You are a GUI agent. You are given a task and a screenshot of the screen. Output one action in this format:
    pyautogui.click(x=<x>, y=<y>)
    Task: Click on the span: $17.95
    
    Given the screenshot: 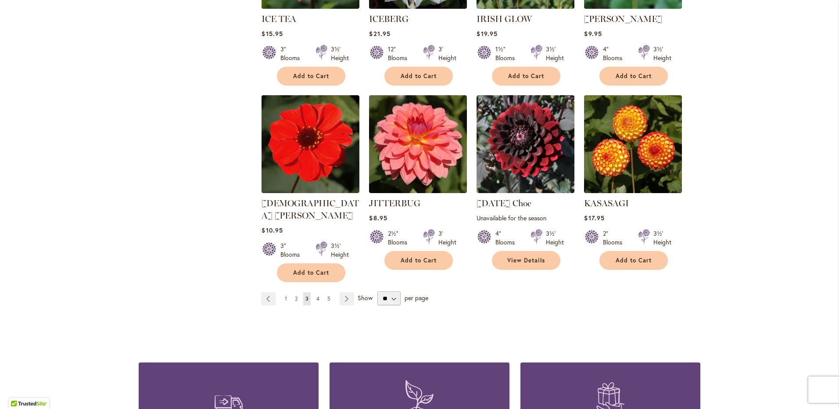 What is the action you would take?
    pyautogui.click(x=594, y=218)
    